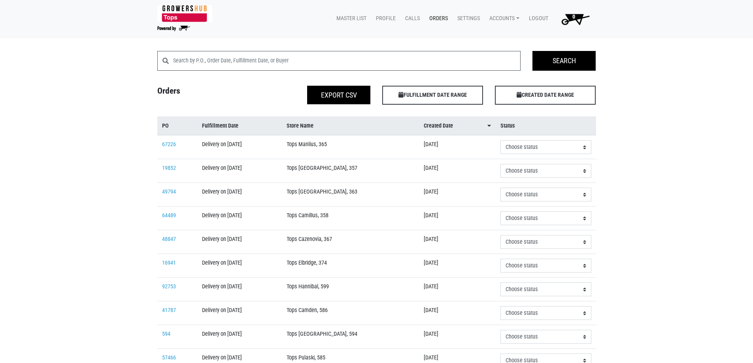 The image size is (753, 363). I want to click on a: 92753, so click(169, 287).